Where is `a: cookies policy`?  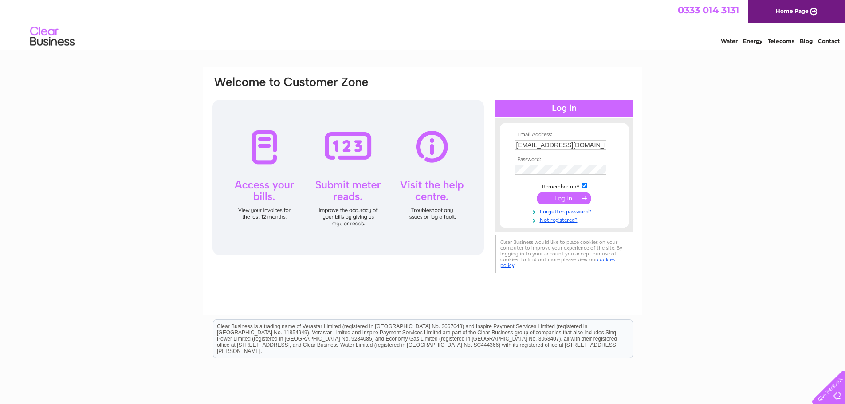 a: cookies policy is located at coordinates (558, 262).